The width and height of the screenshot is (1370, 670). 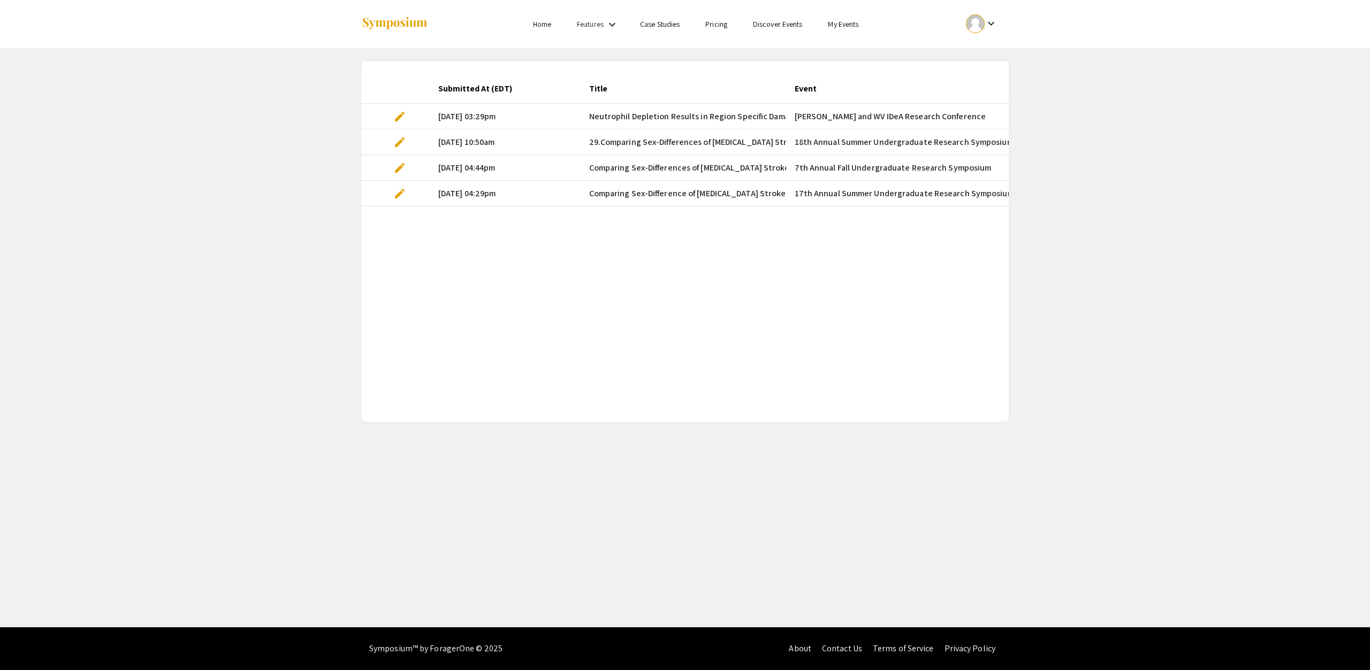 What do you see at coordinates (981, 24) in the screenshot?
I see `button: Expand account dropdown` at bounding box center [981, 24].